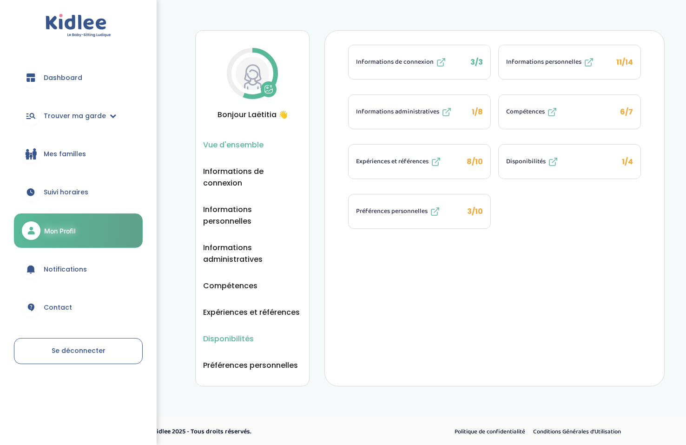 The image size is (686, 445). What do you see at coordinates (78, 351) in the screenshot?
I see `a: Se déconnecter` at bounding box center [78, 351].